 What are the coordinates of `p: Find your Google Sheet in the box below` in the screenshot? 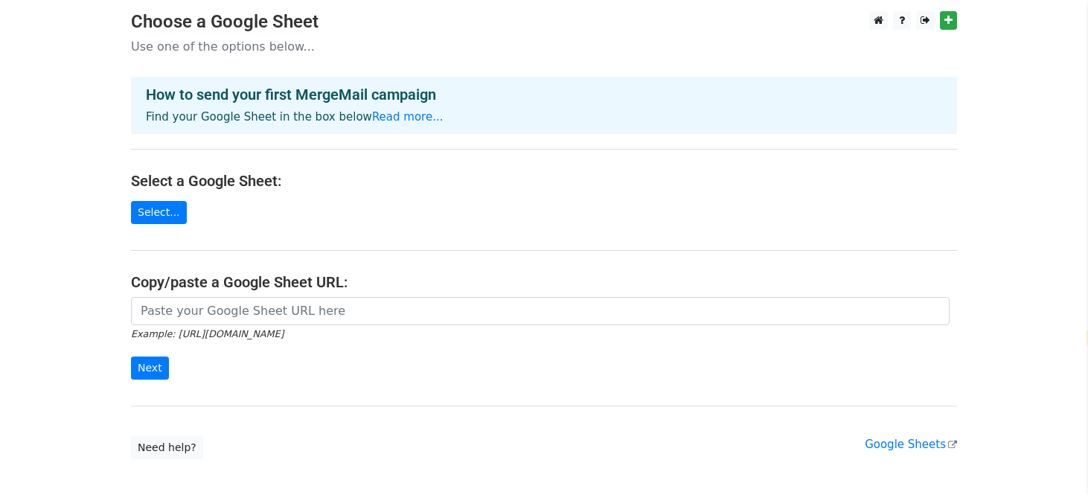 It's located at (544, 117).